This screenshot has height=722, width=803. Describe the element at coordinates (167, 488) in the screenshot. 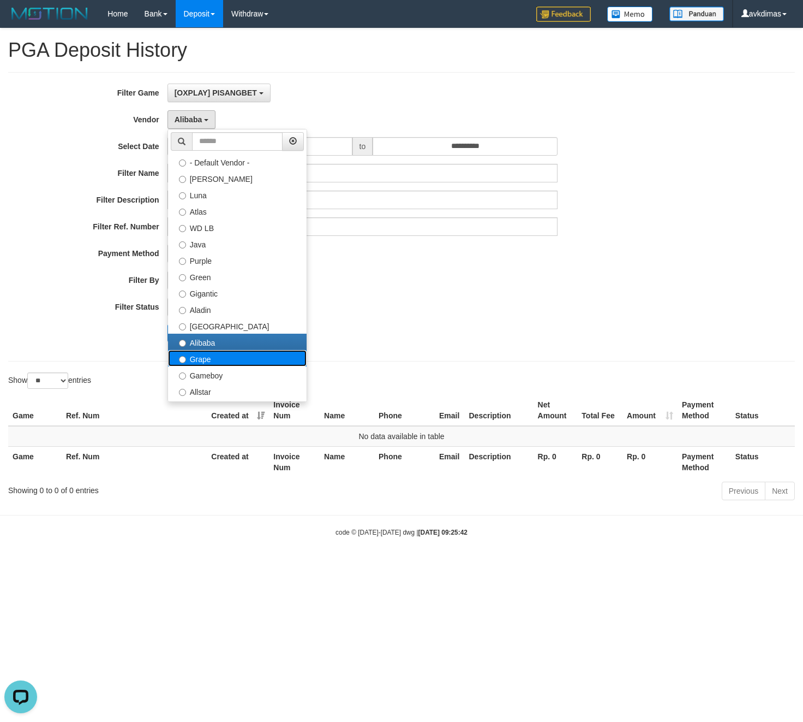

I see `div: Showing 0 to 0 of 0 entries` at that location.